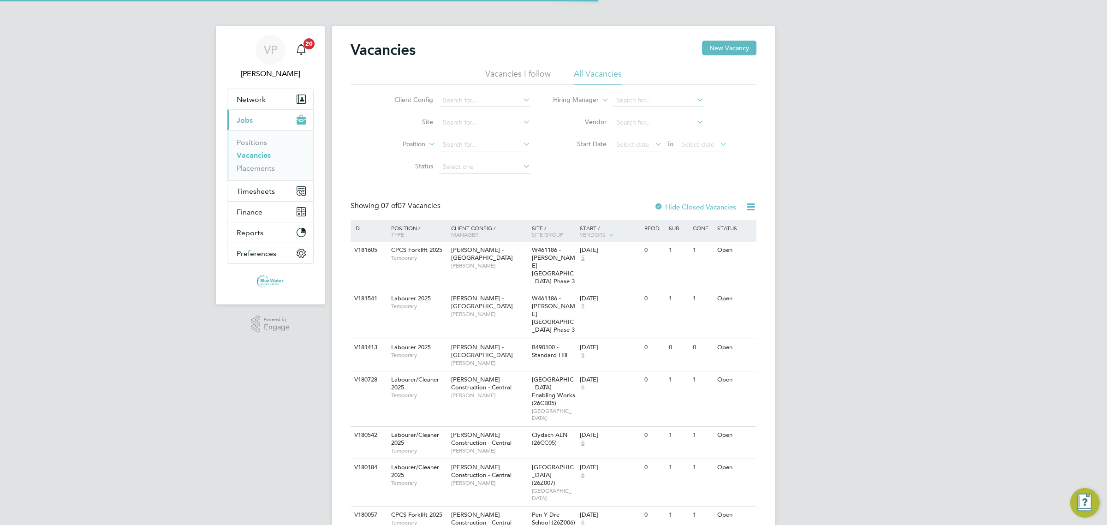  Describe the element at coordinates (398, 144) in the screenshot. I see `label: Position` at that location.